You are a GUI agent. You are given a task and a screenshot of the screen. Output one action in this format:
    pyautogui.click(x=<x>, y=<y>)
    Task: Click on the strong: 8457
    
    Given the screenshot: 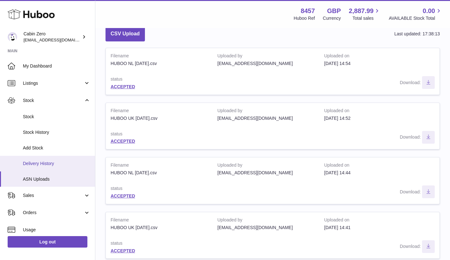 What is the action you would take?
    pyautogui.click(x=308, y=11)
    